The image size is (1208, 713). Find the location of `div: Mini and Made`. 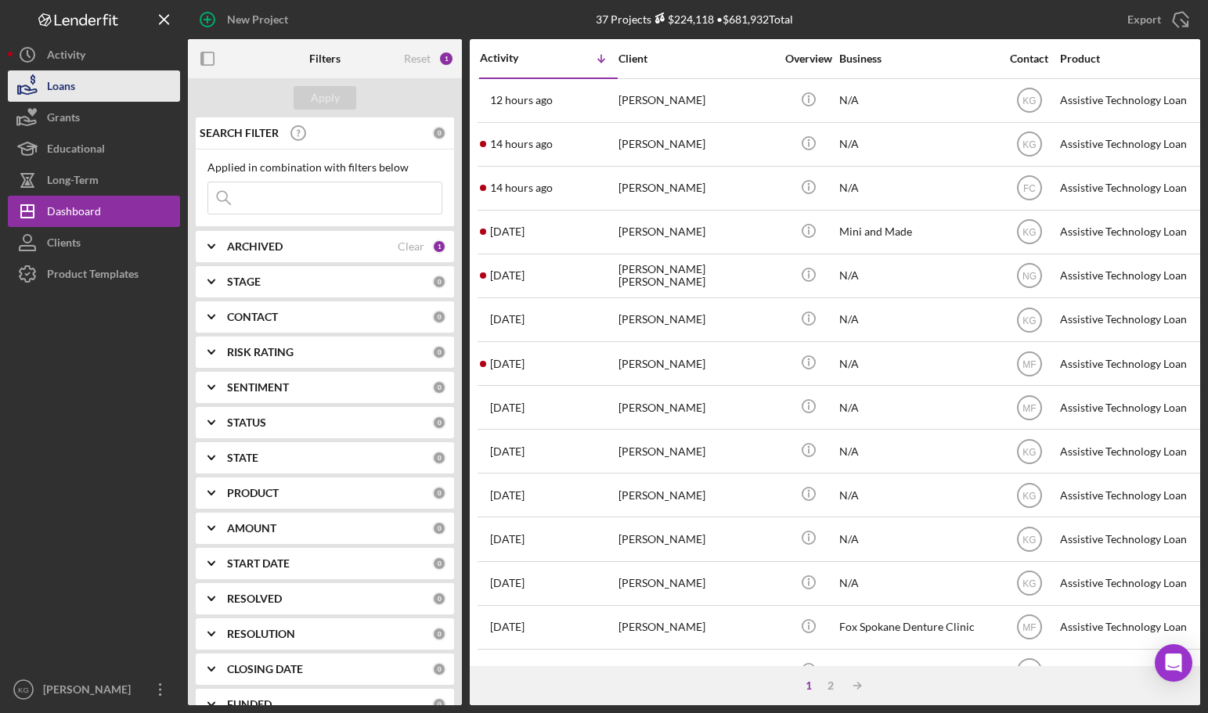

div: Mini and Made is located at coordinates (918, 232).